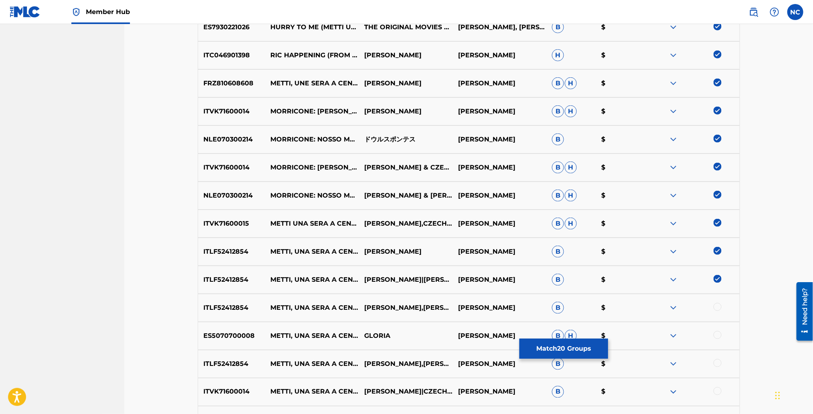 The image size is (813, 414). I want to click on div: Help, so click(774, 12).